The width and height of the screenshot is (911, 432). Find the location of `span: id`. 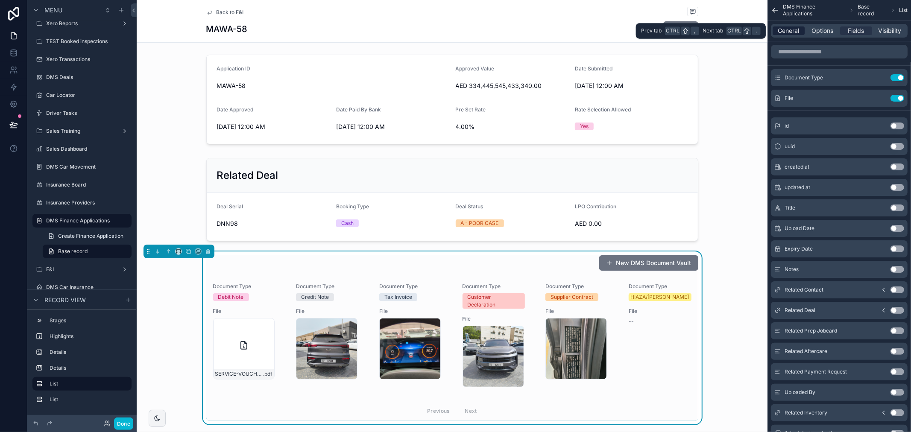

span: id is located at coordinates (786, 126).